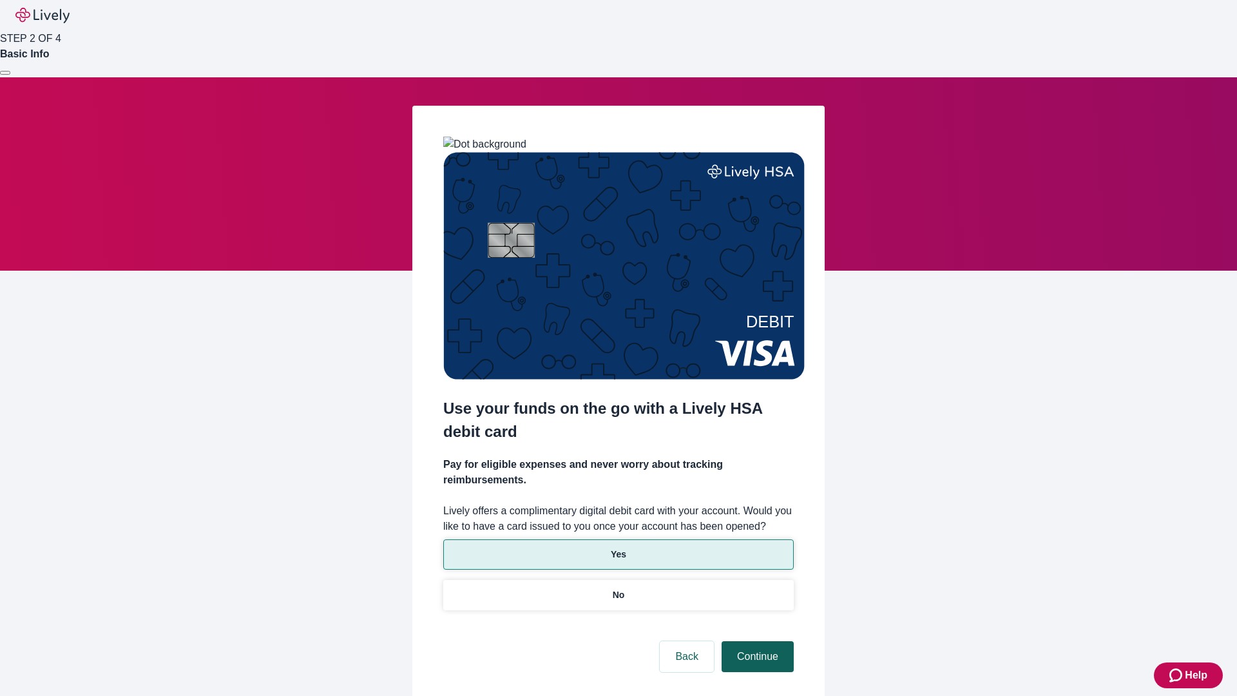 The image size is (1237, 696). Describe the element at coordinates (1196, 675) in the screenshot. I see `span: Help` at that location.